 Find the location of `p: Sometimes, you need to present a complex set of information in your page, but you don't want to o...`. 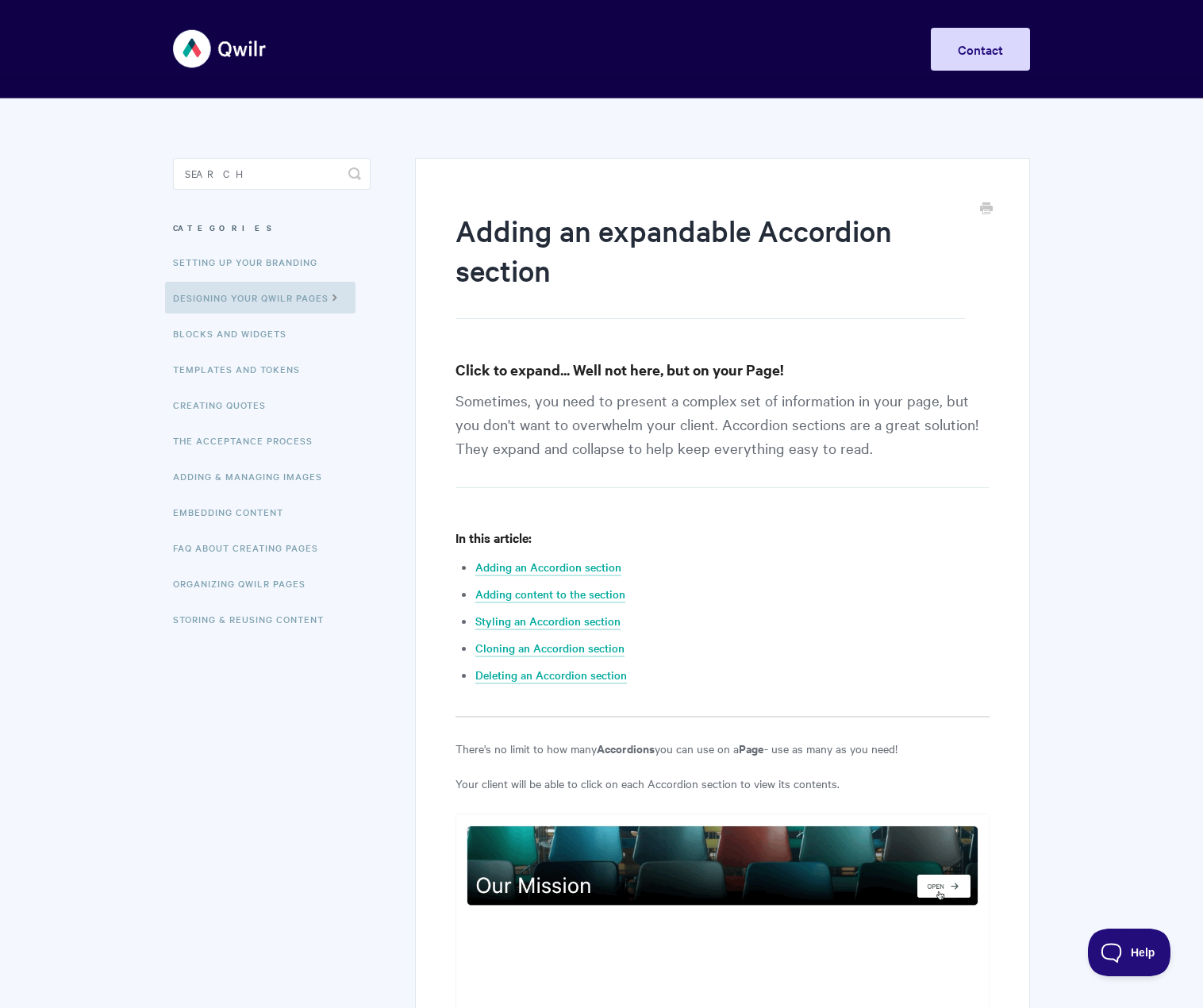

p: Sometimes, you need to present a complex set of information in your page, but you don't want to o... is located at coordinates (722, 438).